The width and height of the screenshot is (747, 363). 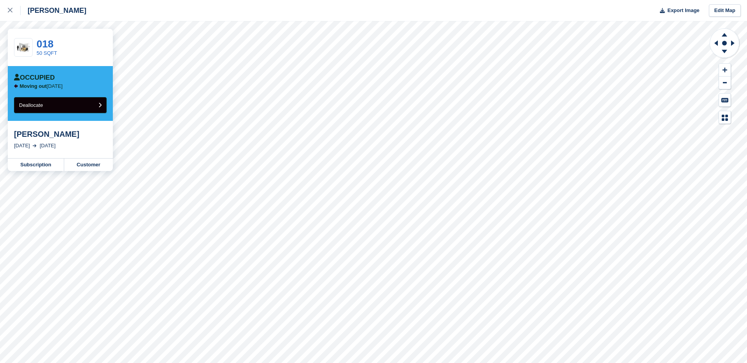 What do you see at coordinates (16, 86) in the screenshot?
I see `img: arrow-left-icn-90495f2de72eb5bd0bd1c3c35deca35cc13f817d75bef06ecd7c0b315636ce7e.svg` at bounding box center [16, 86].